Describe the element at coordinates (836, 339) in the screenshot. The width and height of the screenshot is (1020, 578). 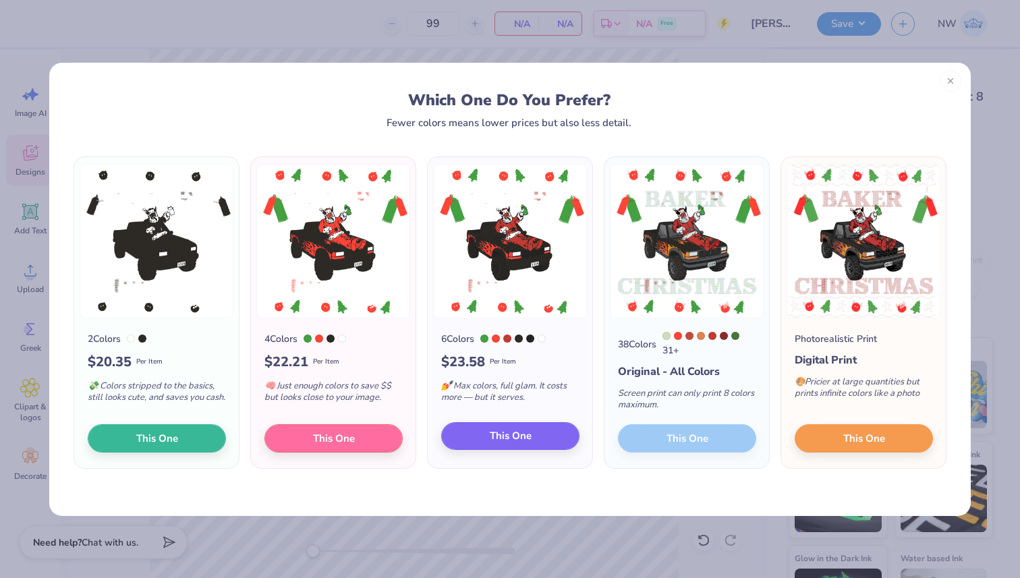
I see `div: Photorealistic Print` at that location.